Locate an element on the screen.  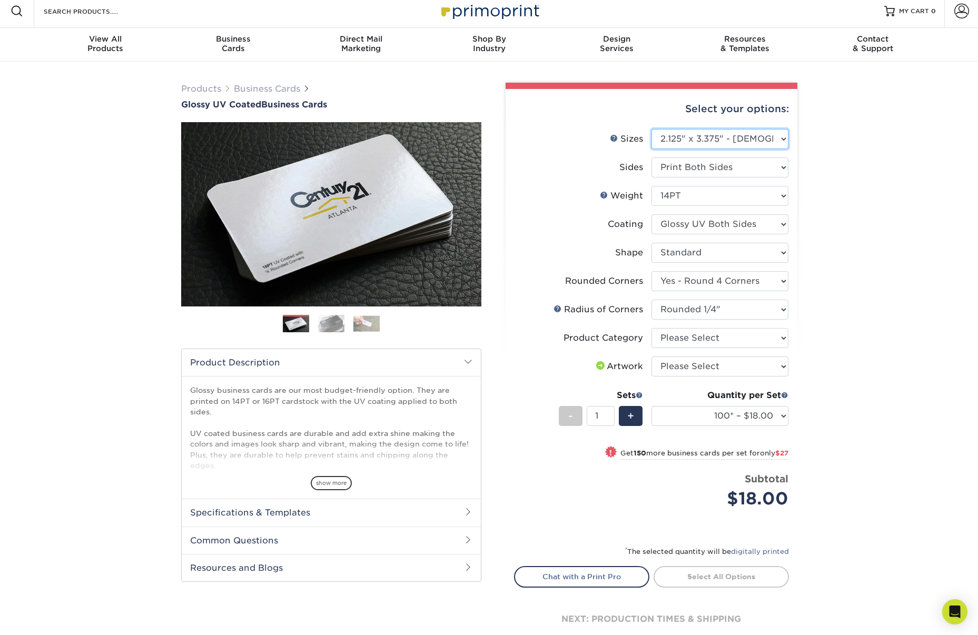
small: The selected quantity will be is located at coordinates (707, 551).